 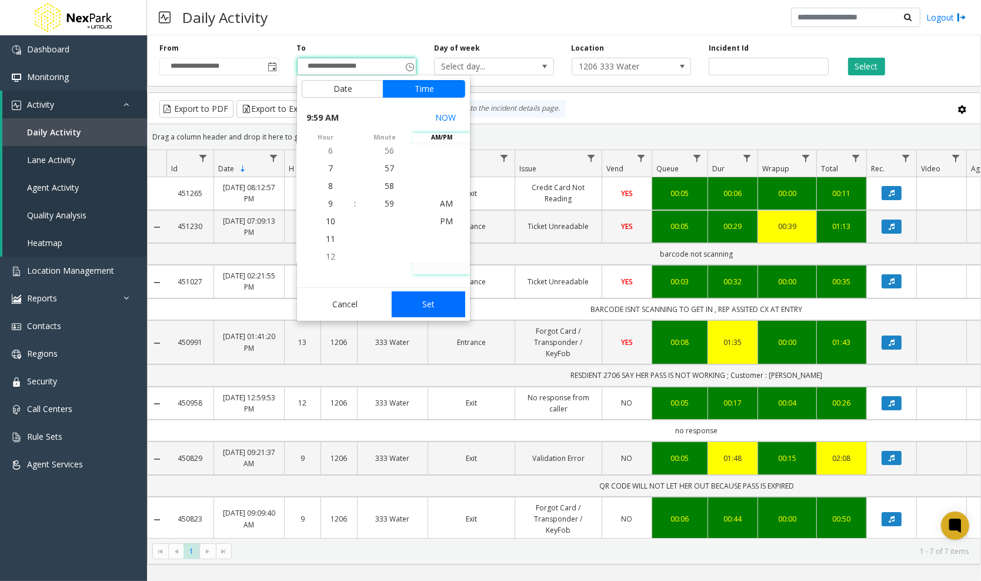 What do you see at coordinates (842, 402) in the screenshot?
I see `div: 00:26` at bounding box center [842, 402].